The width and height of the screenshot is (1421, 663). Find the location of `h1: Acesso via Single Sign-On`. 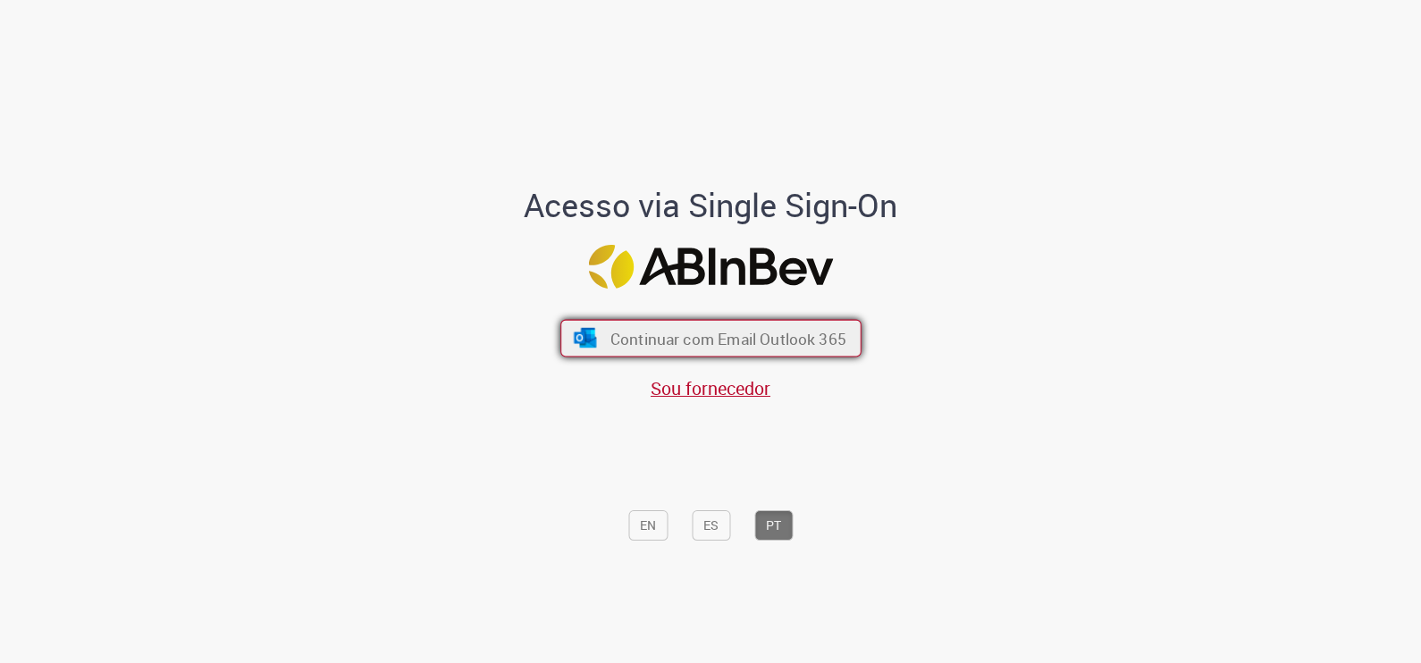

h1: Acesso via Single Sign-On is located at coordinates (710, 206).